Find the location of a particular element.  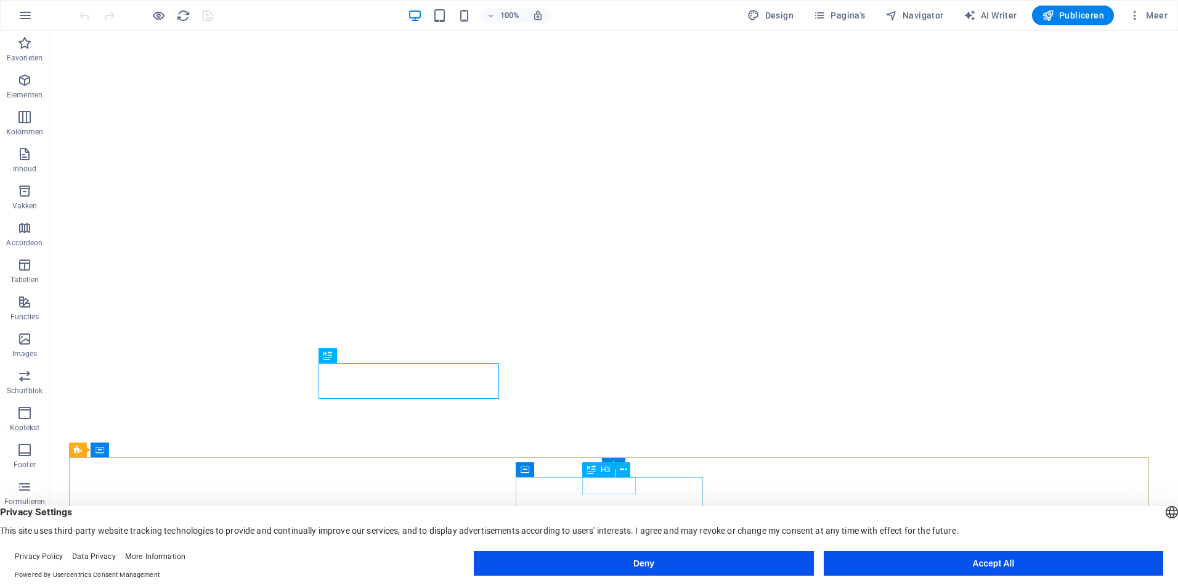

i: Pagina opnieuw laden is located at coordinates (183, 15).